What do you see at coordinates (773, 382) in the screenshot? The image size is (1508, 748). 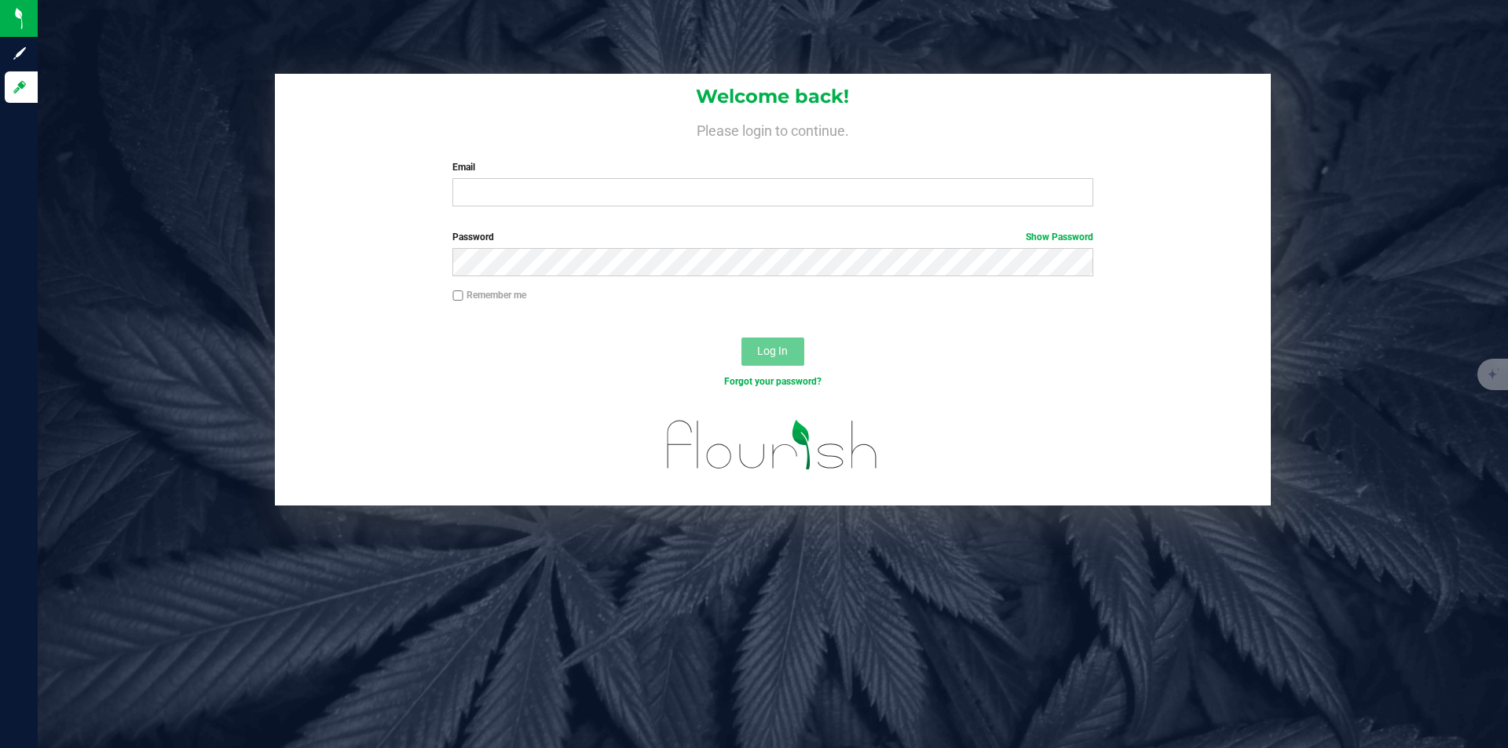 I see `a: Forgot your password?` at bounding box center [773, 382].